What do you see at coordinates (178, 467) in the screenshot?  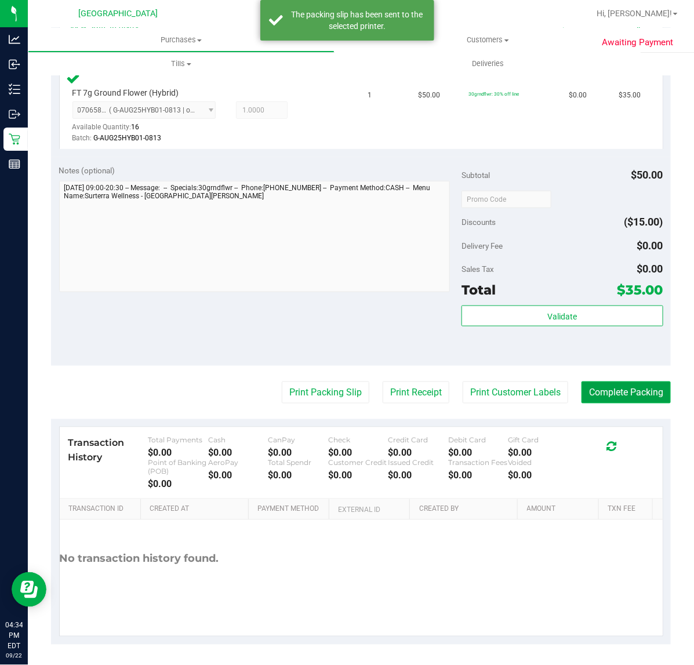 I see `div: Point of Banking (POB)` at bounding box center [178, 467].